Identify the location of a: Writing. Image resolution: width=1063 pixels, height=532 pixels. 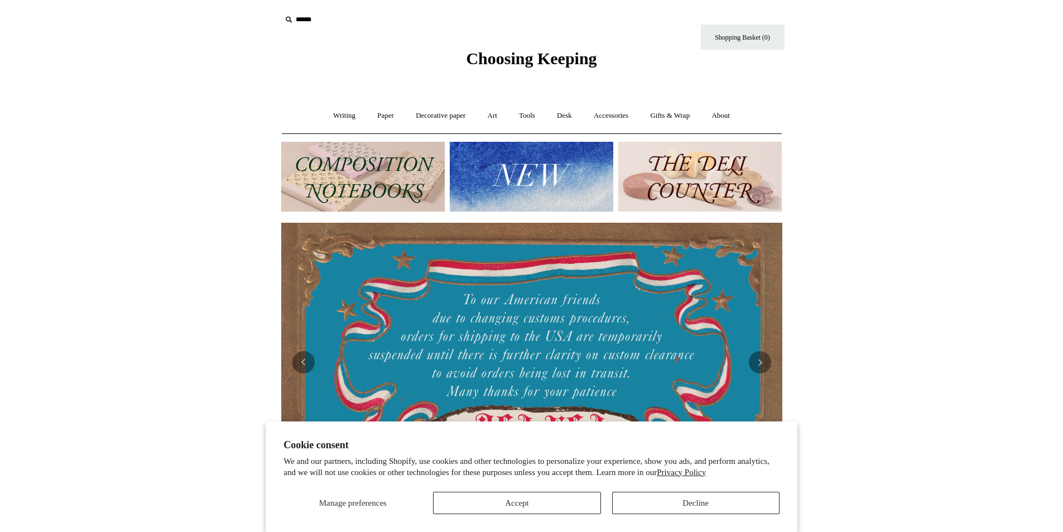
(344, 116).